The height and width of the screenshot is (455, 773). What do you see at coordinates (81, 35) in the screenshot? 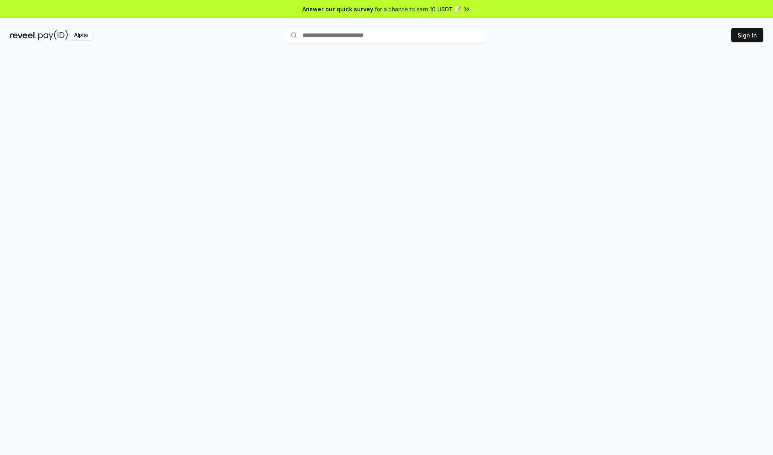
I see `div: Alpha` at bounding box center [81, 35].